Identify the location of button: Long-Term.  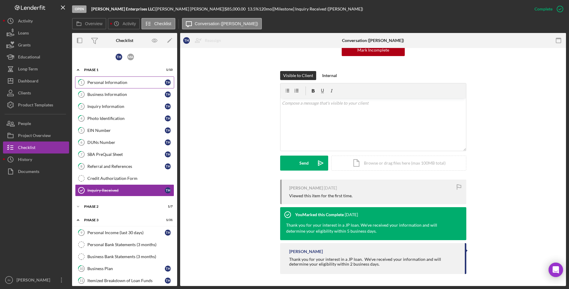
(36, 69).